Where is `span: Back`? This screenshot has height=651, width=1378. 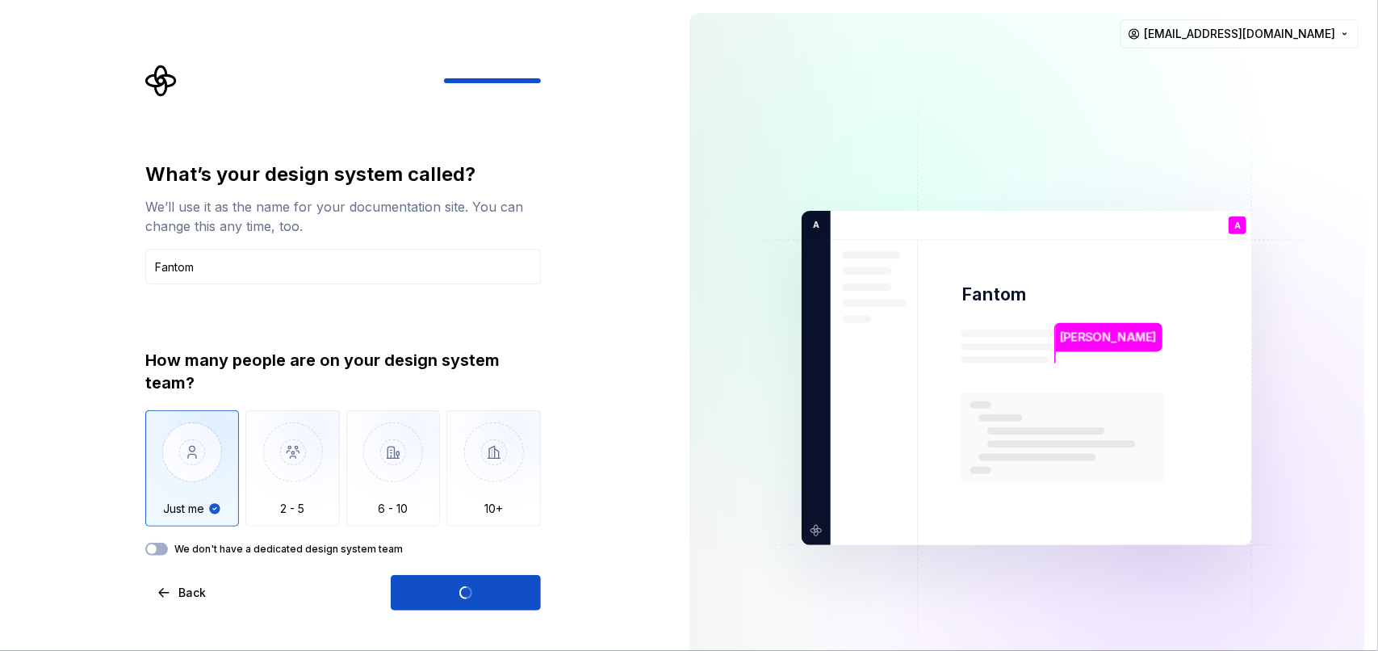
span: Back is located at coordinates (192, 593).